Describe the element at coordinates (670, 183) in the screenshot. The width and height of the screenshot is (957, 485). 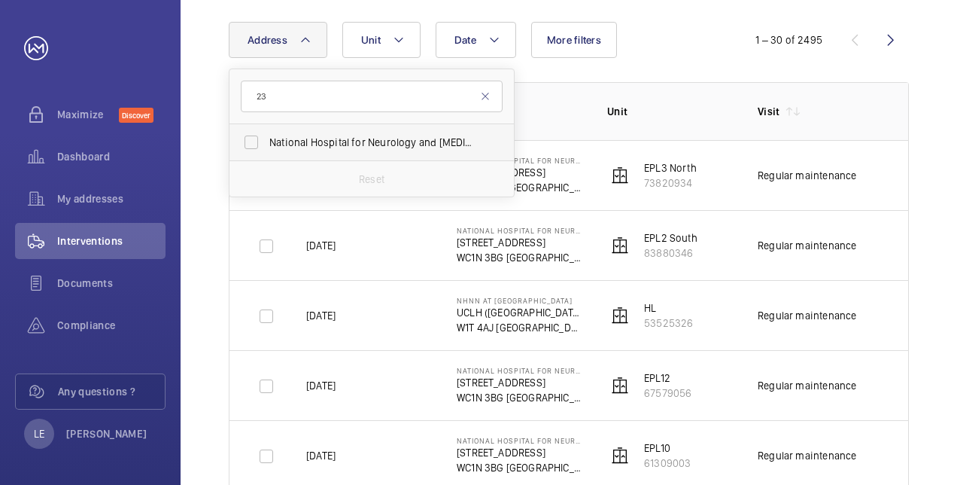
I see `p: 73820934` at that location.